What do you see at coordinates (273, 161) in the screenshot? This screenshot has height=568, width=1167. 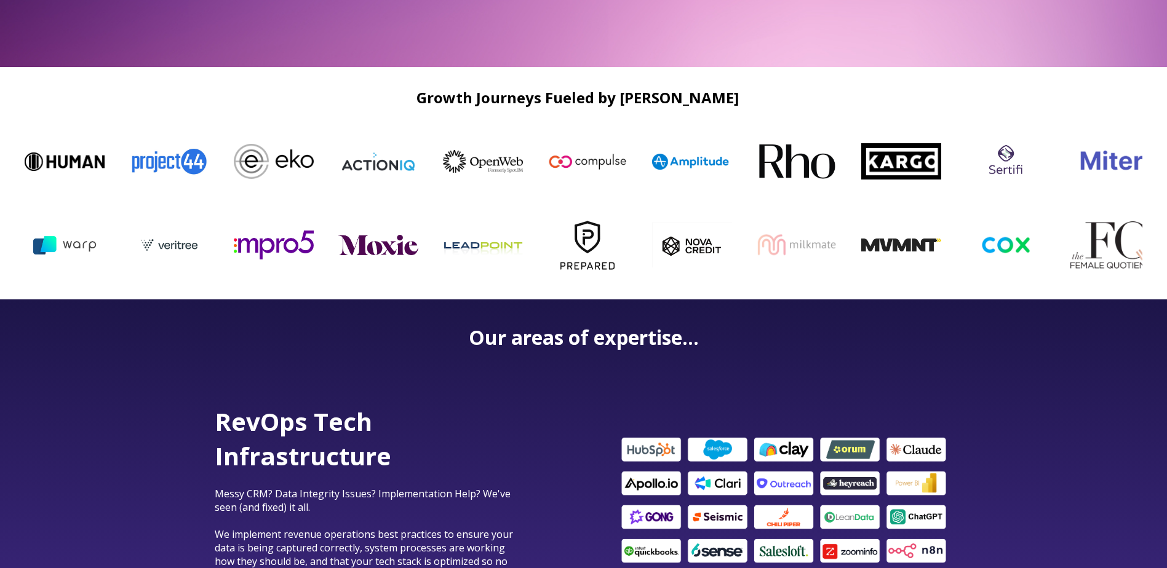 I see `img: Eko` at bounding box center [273, 161].